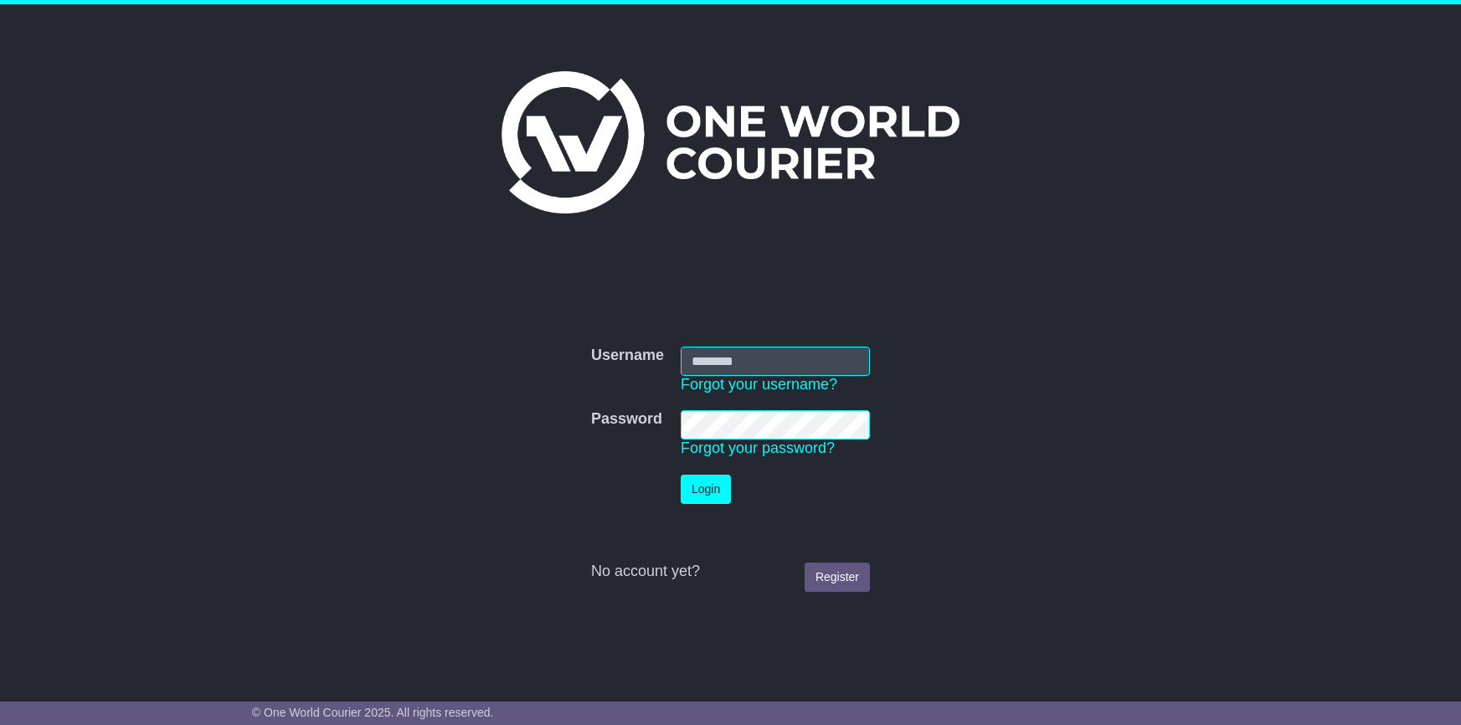 This screenshot has height=725, width=1461. Describe the element at coordinates (626, 420) in the screenshot. I see `label: Password` at that location.